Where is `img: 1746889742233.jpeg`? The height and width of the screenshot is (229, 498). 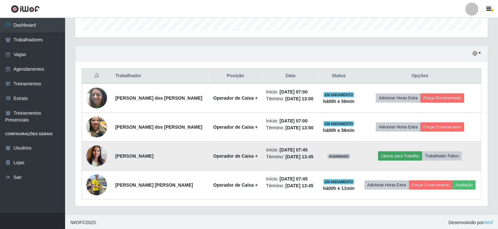 img: 1746889742233.jpeg is located at coordinates (97, 156).